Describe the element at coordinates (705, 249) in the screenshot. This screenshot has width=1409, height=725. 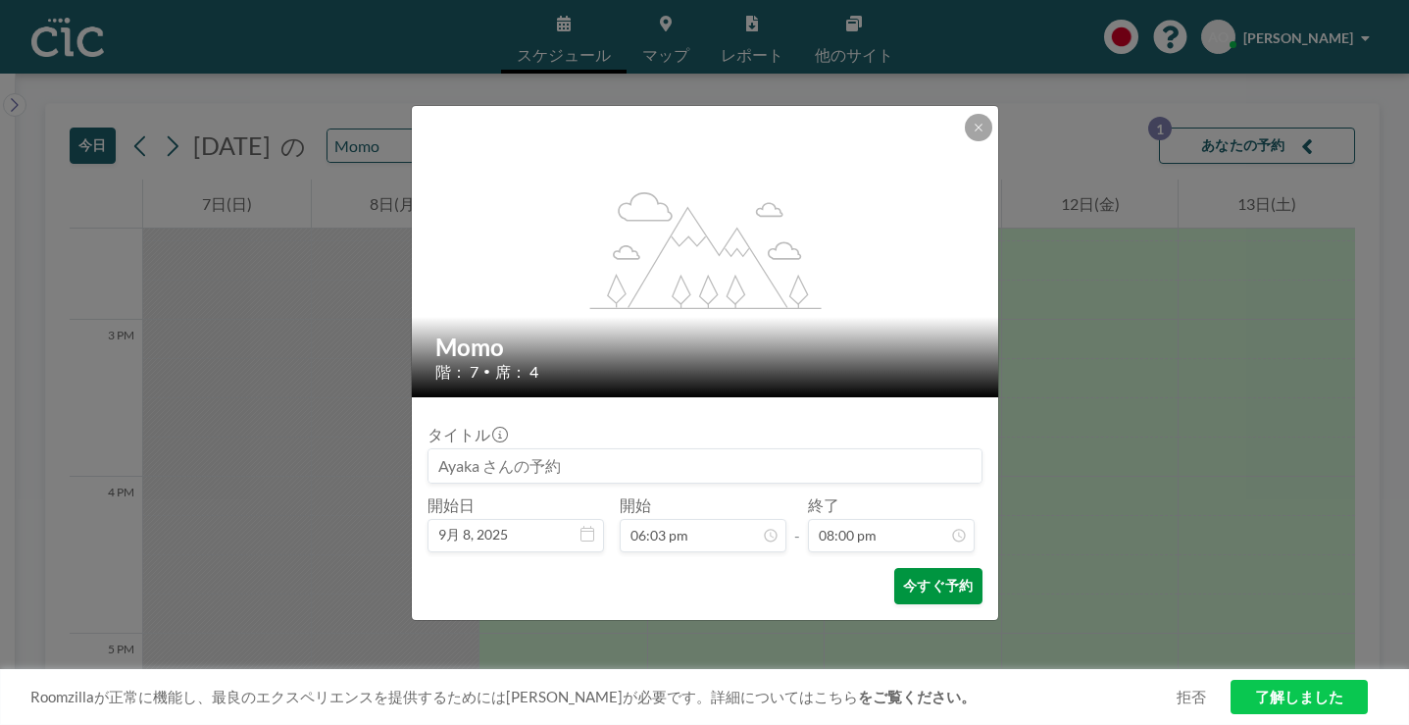
I see `g: flex-grow: 1.2;` at that location.